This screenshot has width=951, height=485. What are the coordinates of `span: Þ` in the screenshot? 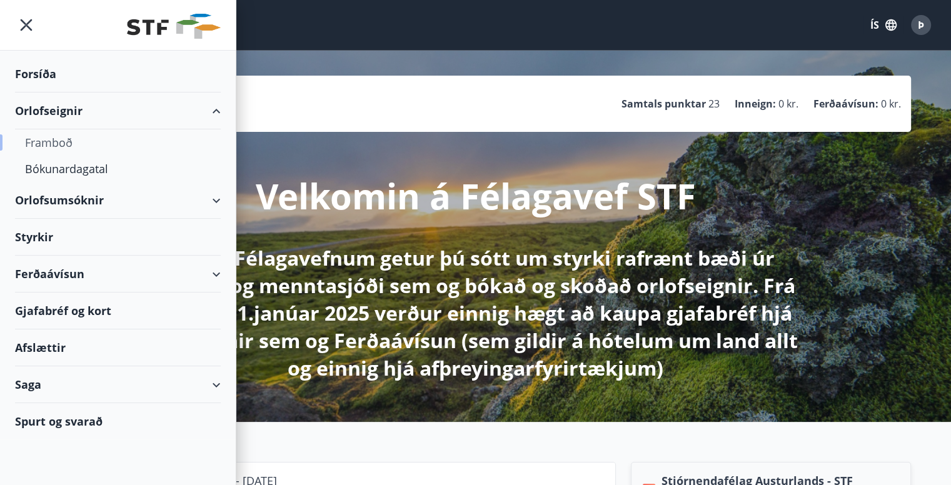 It's located at (921, 25).